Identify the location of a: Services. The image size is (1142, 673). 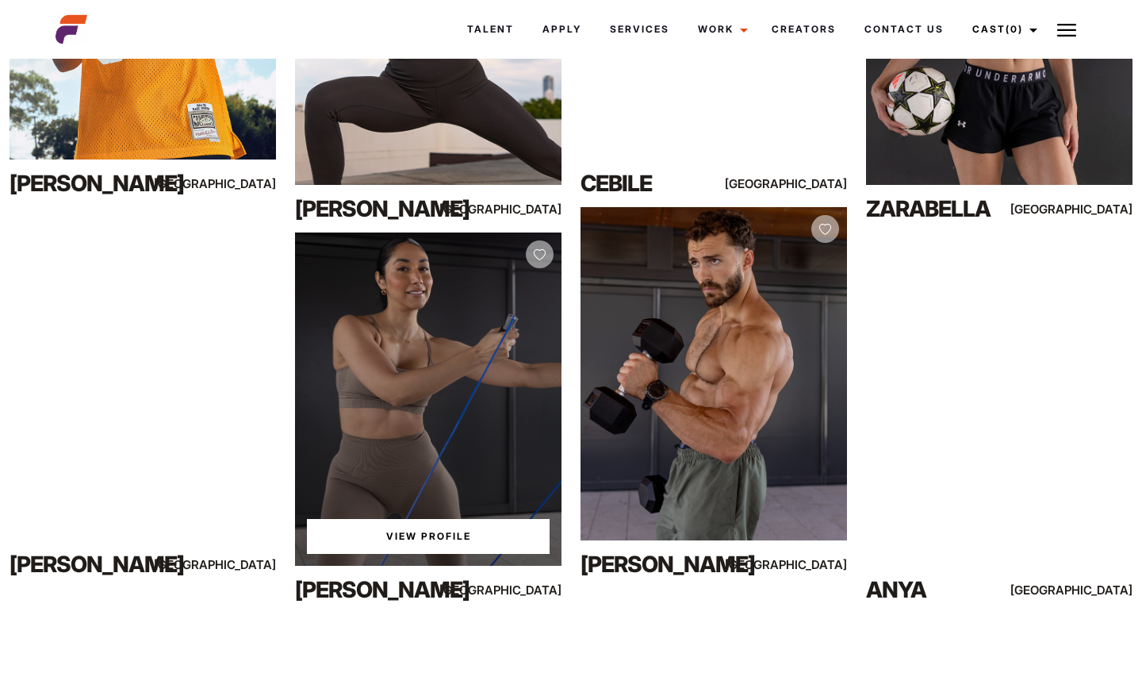
(639, 29).